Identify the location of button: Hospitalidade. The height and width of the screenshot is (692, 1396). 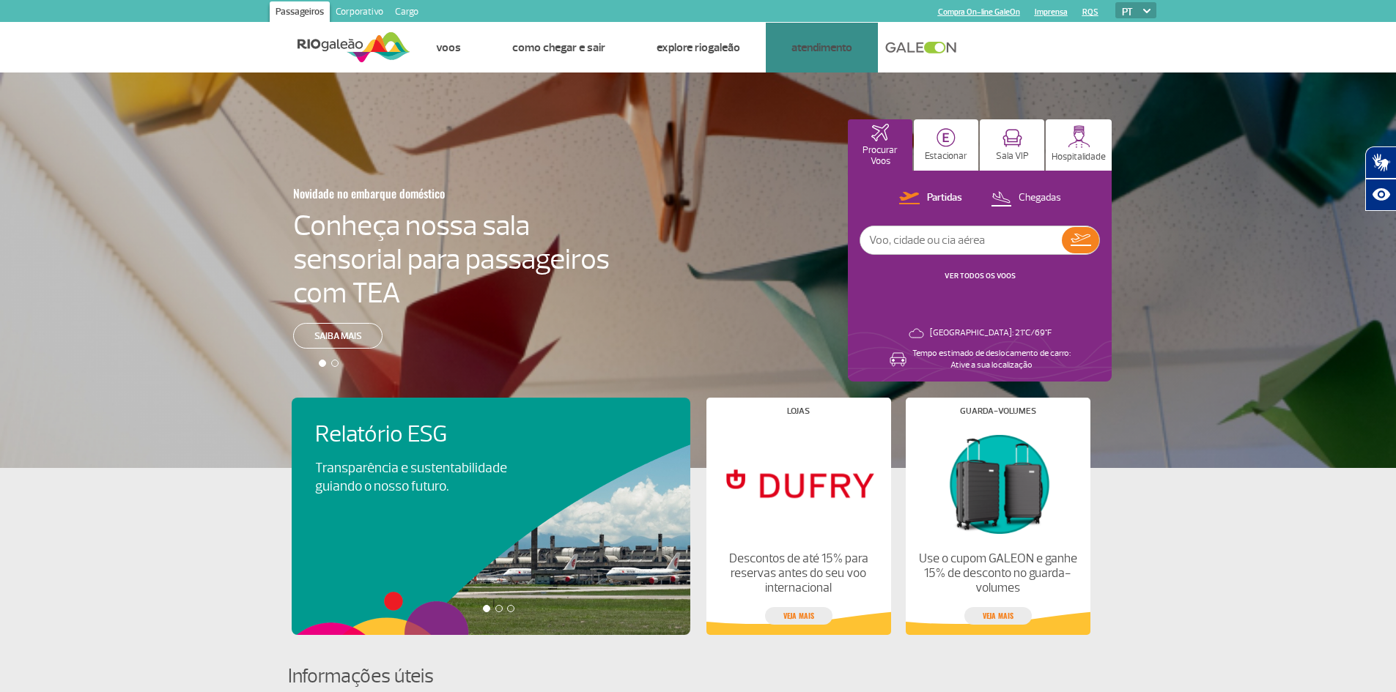
(1078, 145).